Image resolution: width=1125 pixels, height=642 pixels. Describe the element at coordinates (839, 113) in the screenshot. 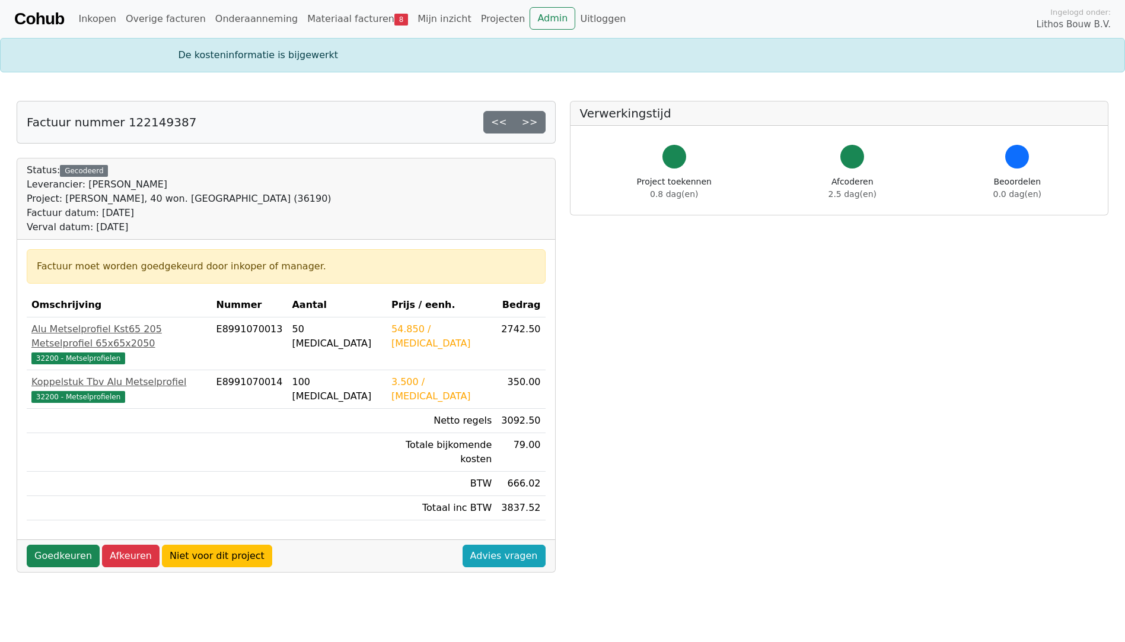

I see `h5: Verwerkingstijd` at that location.